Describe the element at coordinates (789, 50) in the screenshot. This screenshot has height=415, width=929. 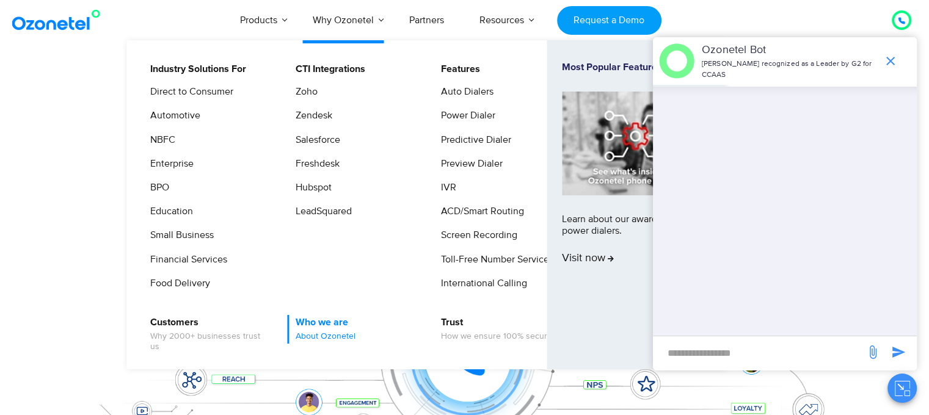
I see `p: Ozonetel Bot` at that location.